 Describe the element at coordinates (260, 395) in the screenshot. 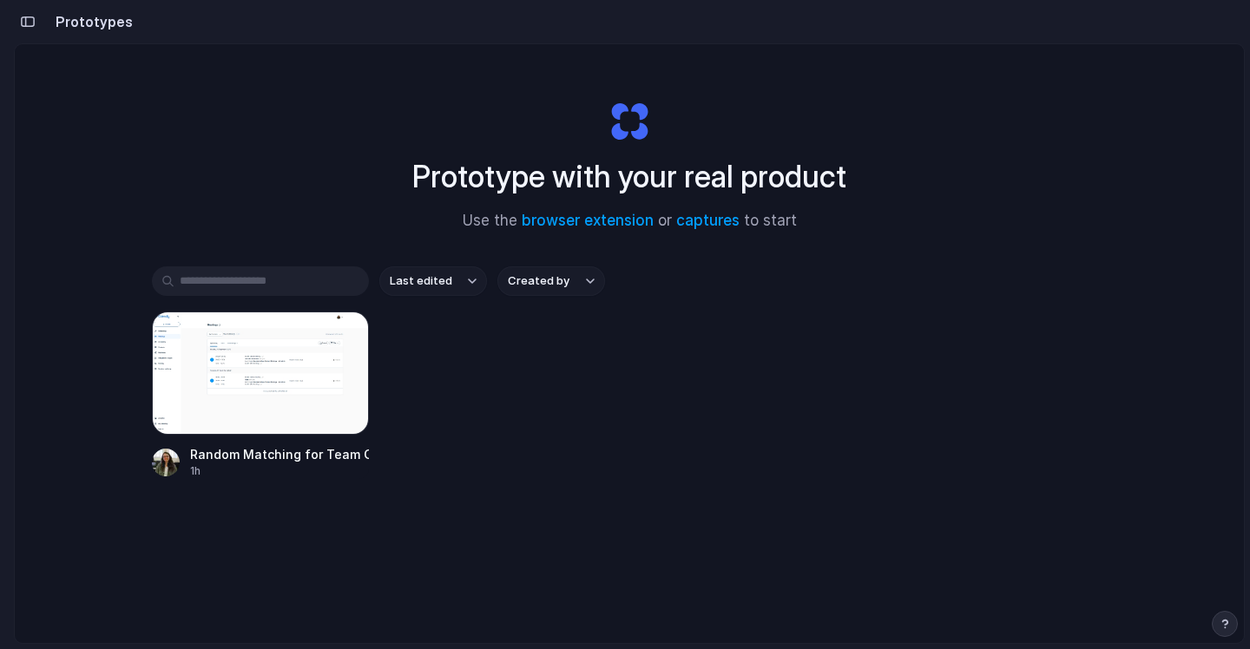

I see `a: Random Matching for Team CoffeeRandom Matching for Team Coffee1h` at that location.